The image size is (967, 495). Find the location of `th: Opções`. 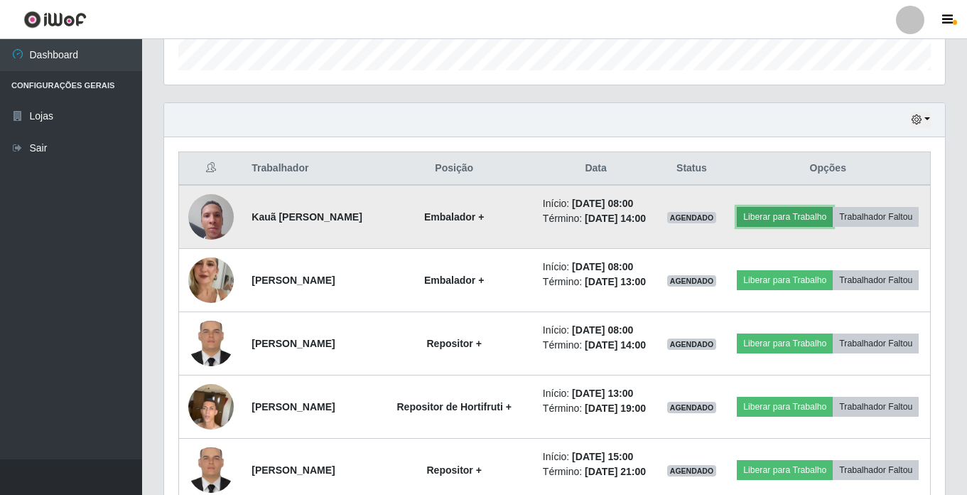

th: Opções is located at coordinates (829, 168).